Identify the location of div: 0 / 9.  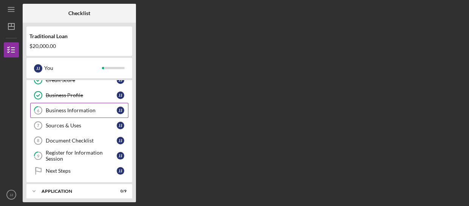
(120, 191).